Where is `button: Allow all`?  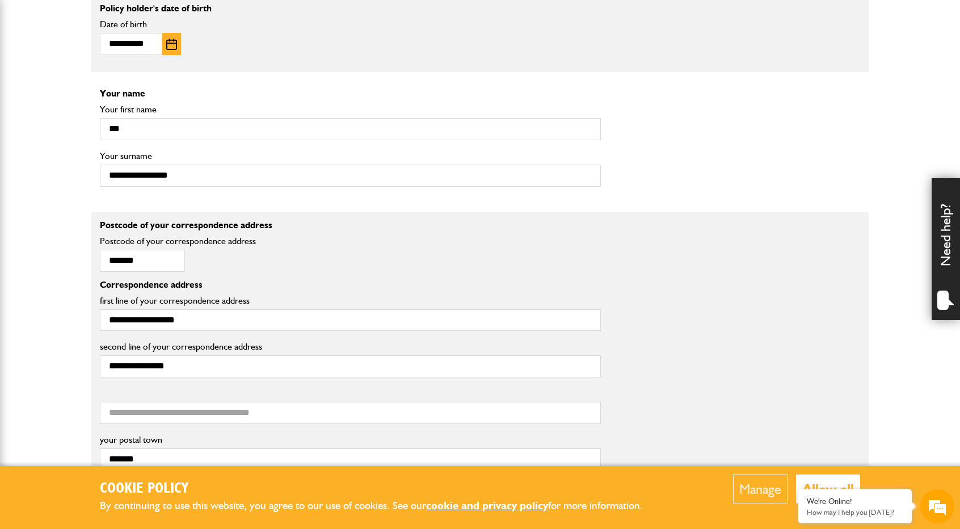 button: Allow all is located at coordinates (828, 489).